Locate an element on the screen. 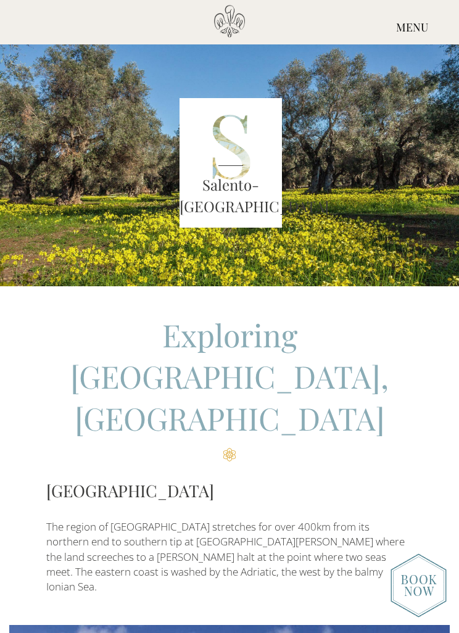  img: new-booknow.png is located at coordinates (418, 585).